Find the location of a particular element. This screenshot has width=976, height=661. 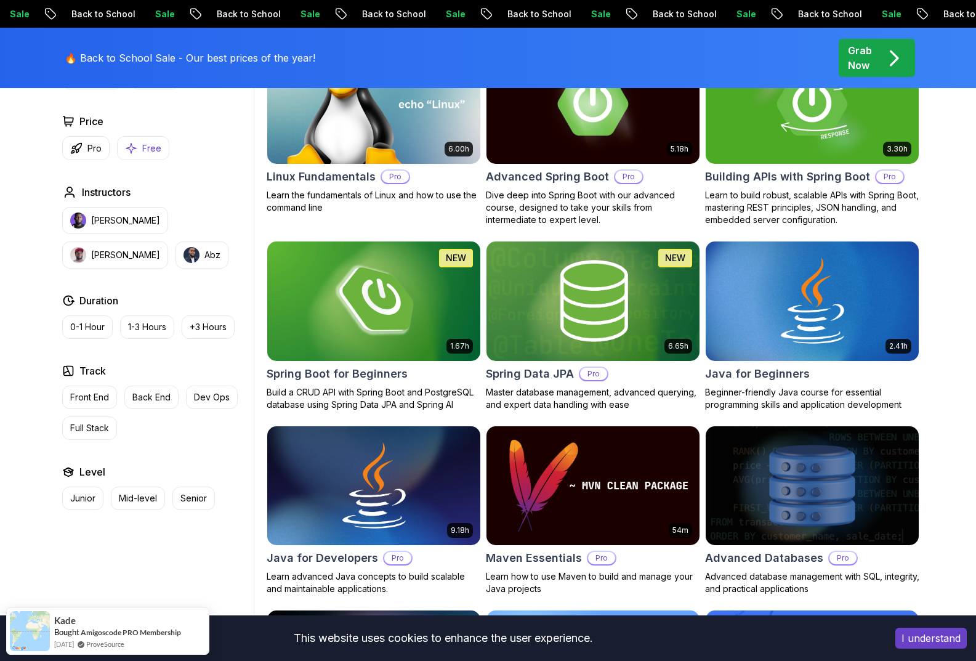

div: This website uses cookies to enhance the user experience. is located at coordinates (443, 638).